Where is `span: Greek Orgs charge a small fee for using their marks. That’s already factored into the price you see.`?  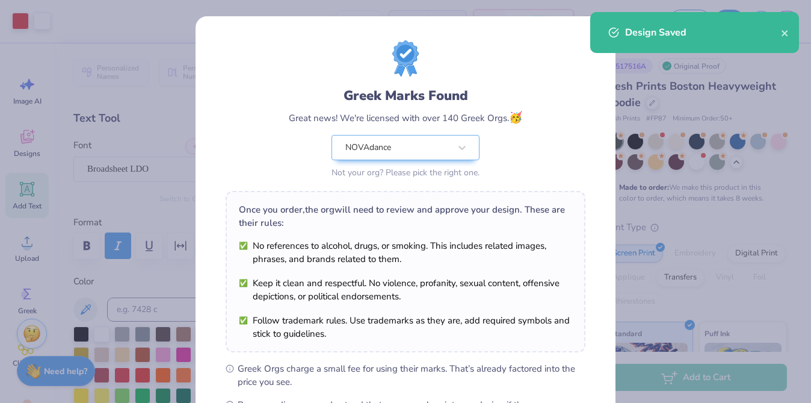 span: Greek Orgs charge a small fee for using their marks. That’s already factored into the price you see. is located at coordinates (412, 375).